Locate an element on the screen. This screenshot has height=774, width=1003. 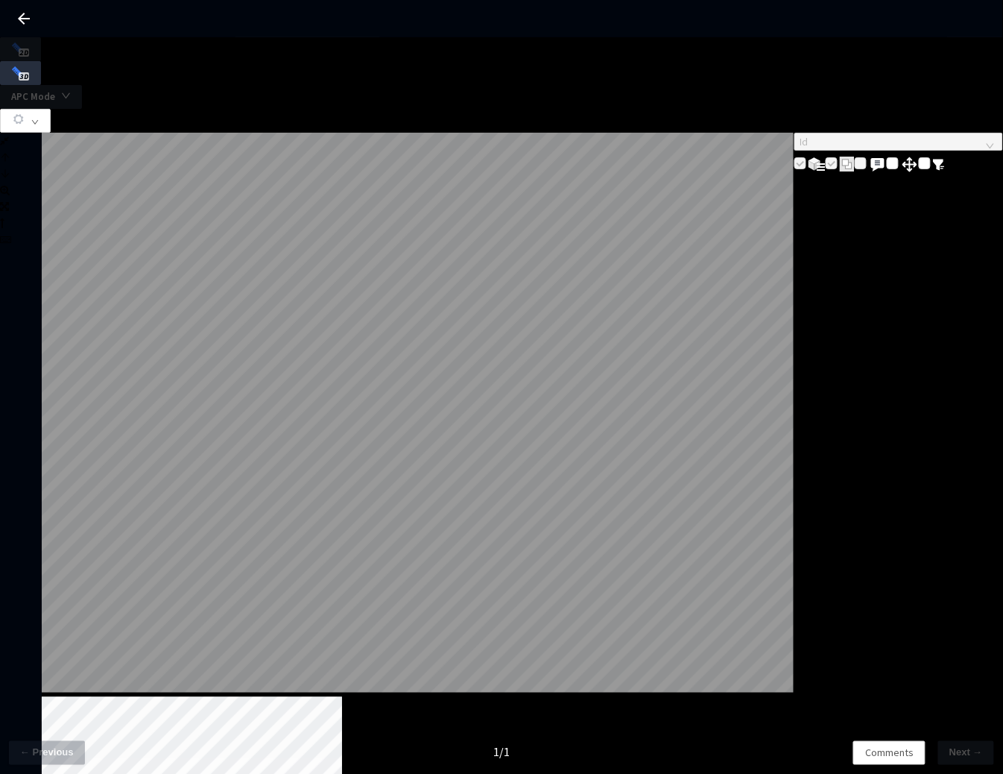
button: Next → is located at coordinates (966, 753).